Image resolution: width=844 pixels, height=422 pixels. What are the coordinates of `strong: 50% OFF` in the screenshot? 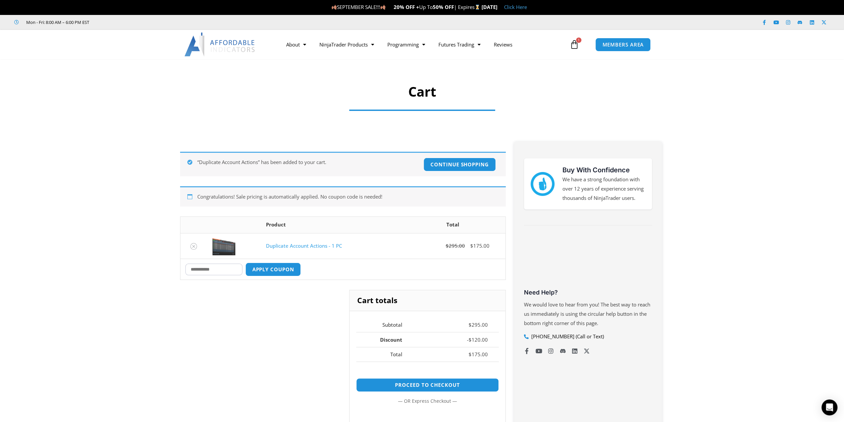 It's located at (443, 7).